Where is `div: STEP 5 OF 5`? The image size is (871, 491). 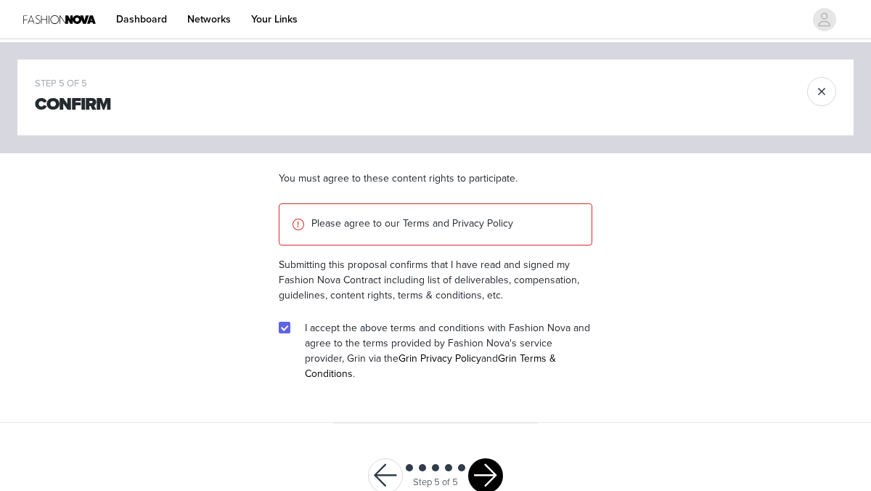
div: STEP 5 OF 5 is located at coordinates (73, 84).